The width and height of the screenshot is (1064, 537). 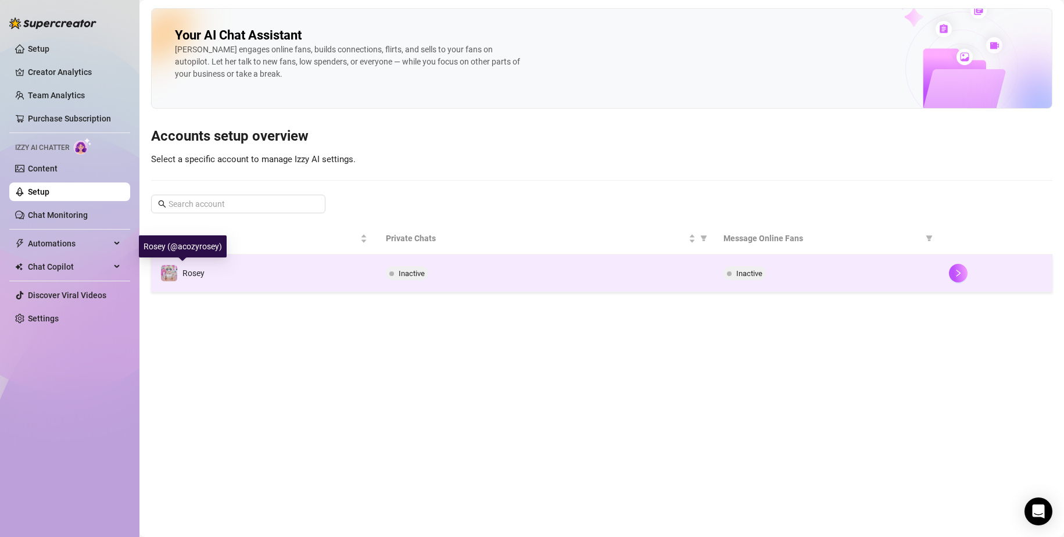 What do you see at coordinates (162, 204) in the screenshot?
I see `span: search` at bounding box center [162, 204].